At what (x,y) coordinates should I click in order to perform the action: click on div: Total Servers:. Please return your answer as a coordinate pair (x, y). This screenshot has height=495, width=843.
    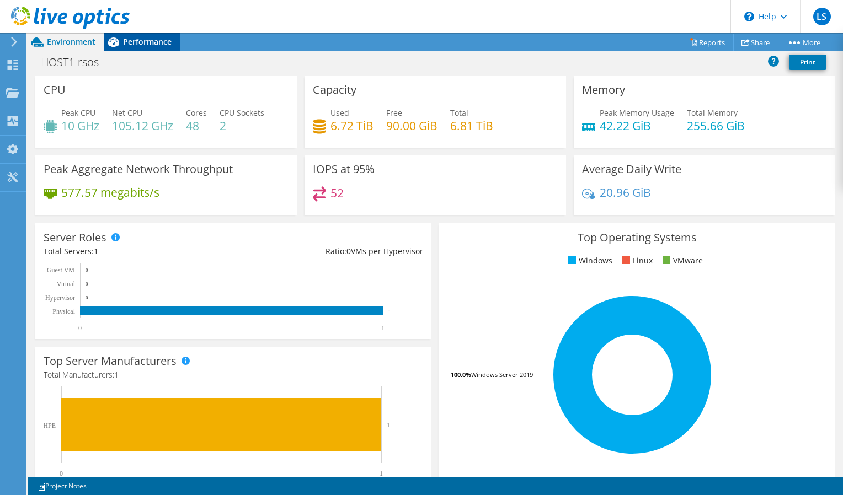
    Looking at the image, I should click on (138, 252).